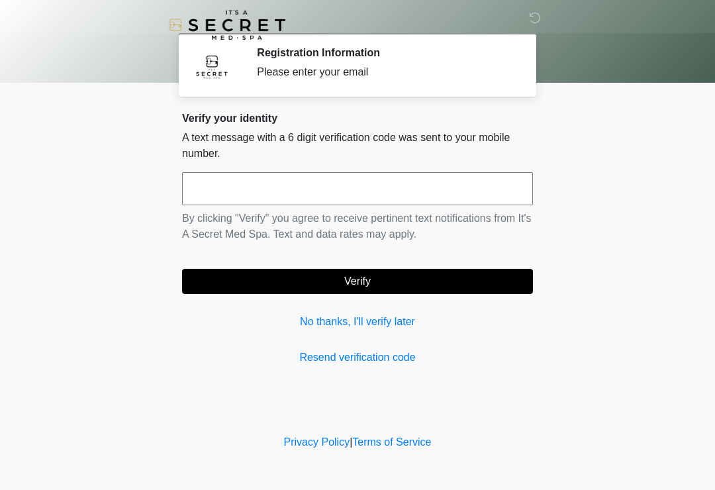  I want to click on a: Privacy Policy, so click(317, 441).